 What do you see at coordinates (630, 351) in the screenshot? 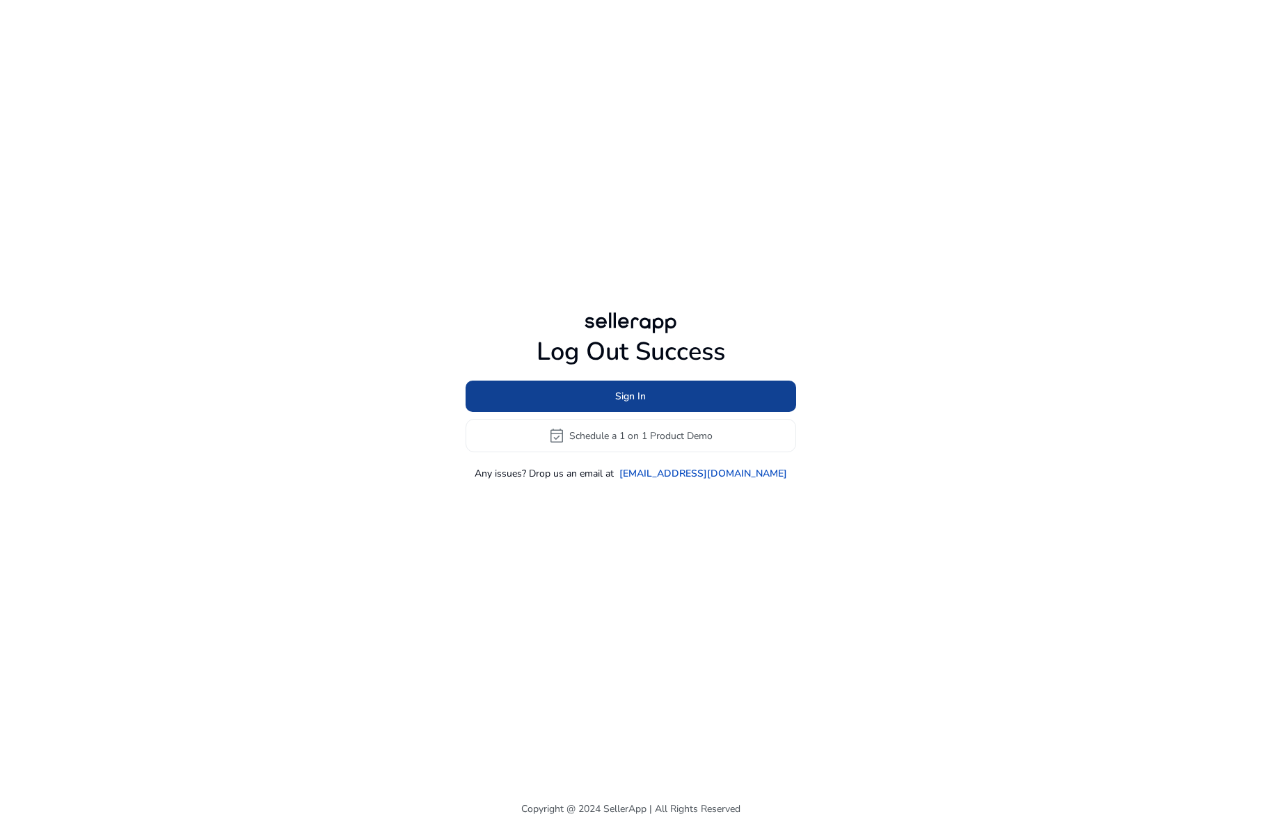
I see `h1: Log Out Success` at bounding box center [630, 351].